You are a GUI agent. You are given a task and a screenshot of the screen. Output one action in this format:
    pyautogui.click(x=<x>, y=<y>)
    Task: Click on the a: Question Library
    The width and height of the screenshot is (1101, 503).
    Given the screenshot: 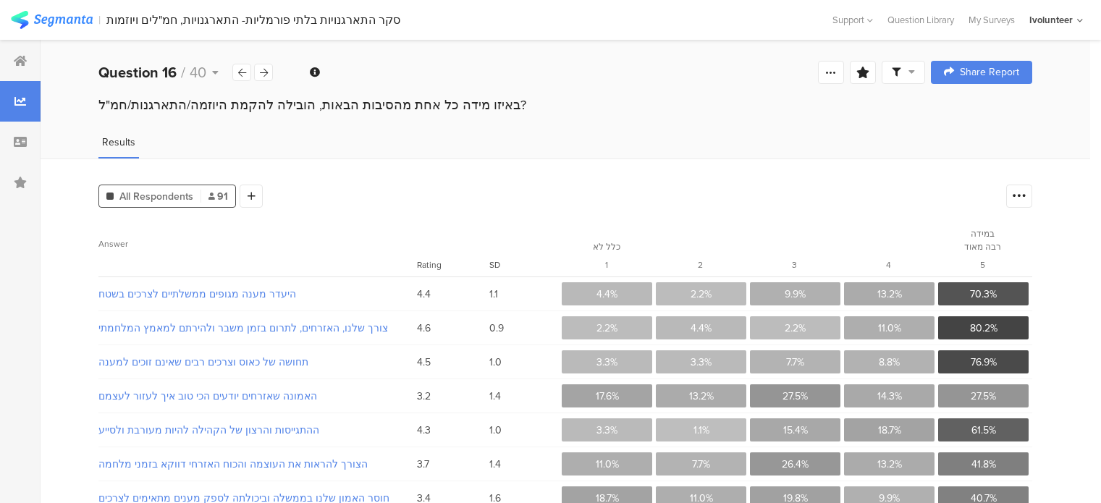 What is the action you would take?
    pyautogui.click(x=921, y=20)
    